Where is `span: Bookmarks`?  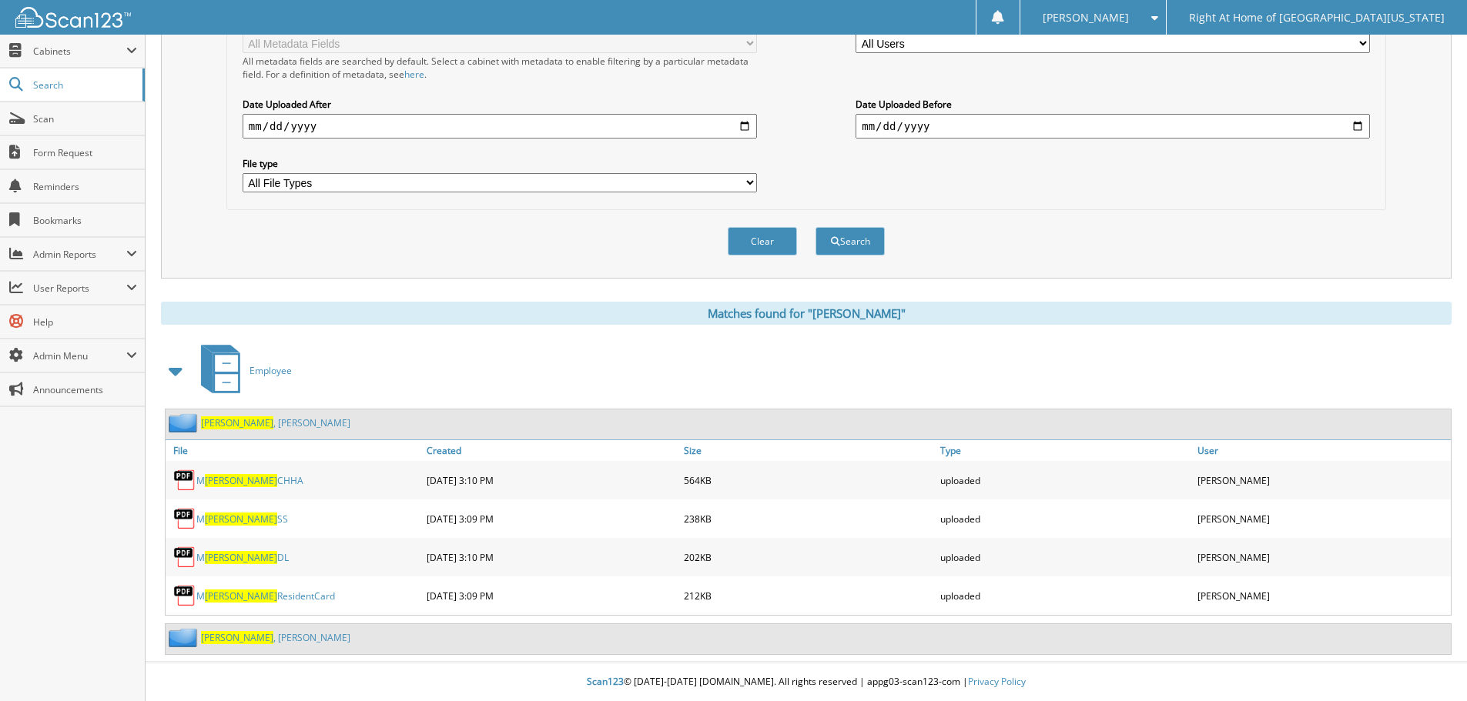 span: Bookmarks is located at coordinates (85, 220).